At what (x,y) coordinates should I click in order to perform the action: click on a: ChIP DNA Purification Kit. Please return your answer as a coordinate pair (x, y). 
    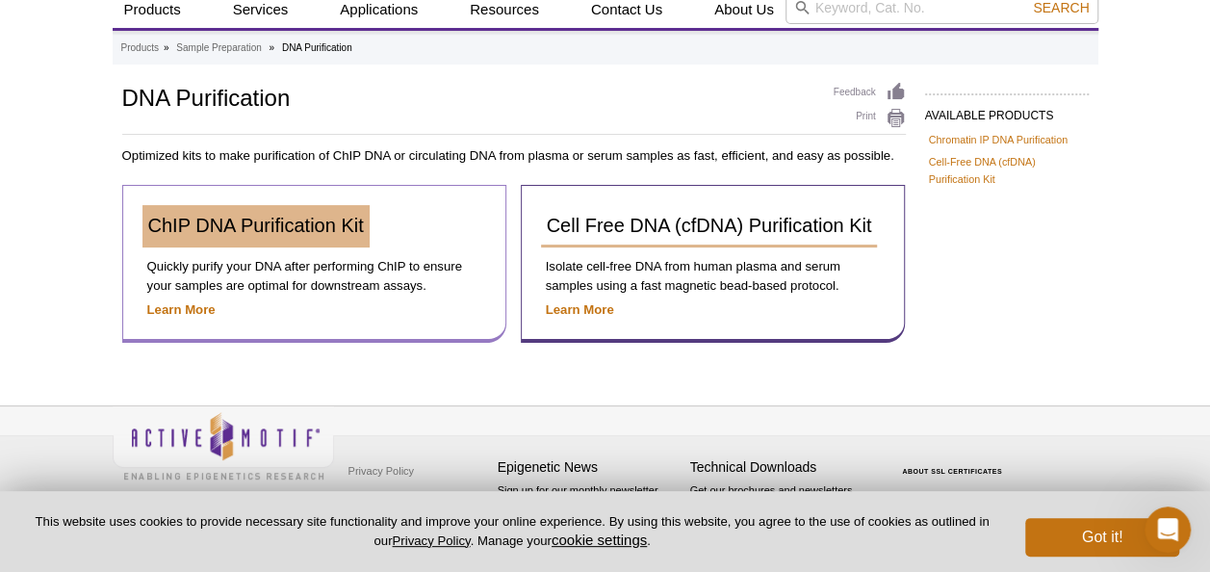
    Looking at the image, I should click on (256, 226).